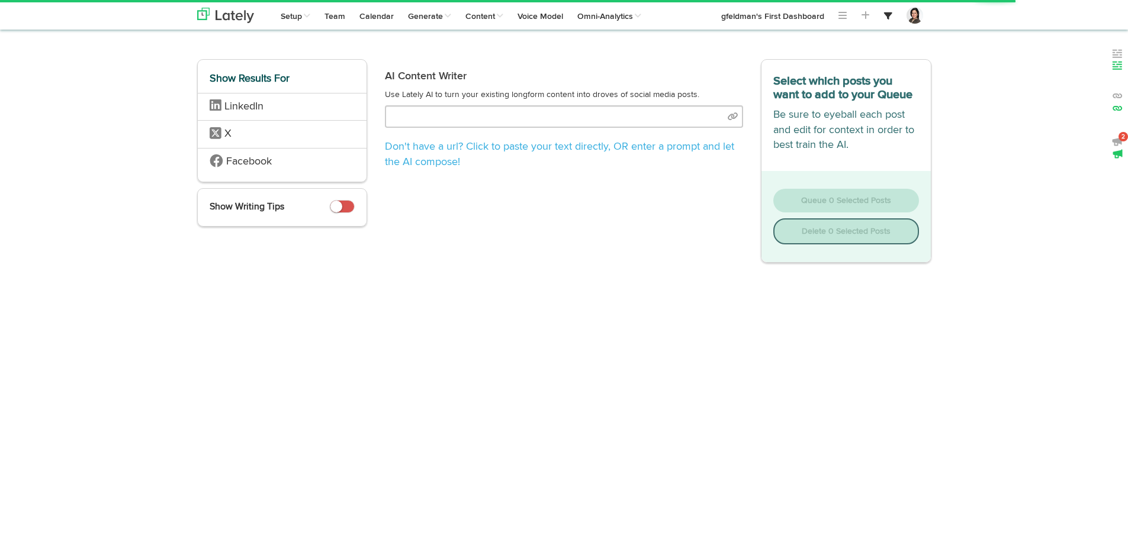 The width and height of the screenshot is (1128, 539). What do you see at coordinates (559, 154) in the screenshot?
I see `a: Don't have a url? Click to paste your text directly` at bounding box center [559, 154].